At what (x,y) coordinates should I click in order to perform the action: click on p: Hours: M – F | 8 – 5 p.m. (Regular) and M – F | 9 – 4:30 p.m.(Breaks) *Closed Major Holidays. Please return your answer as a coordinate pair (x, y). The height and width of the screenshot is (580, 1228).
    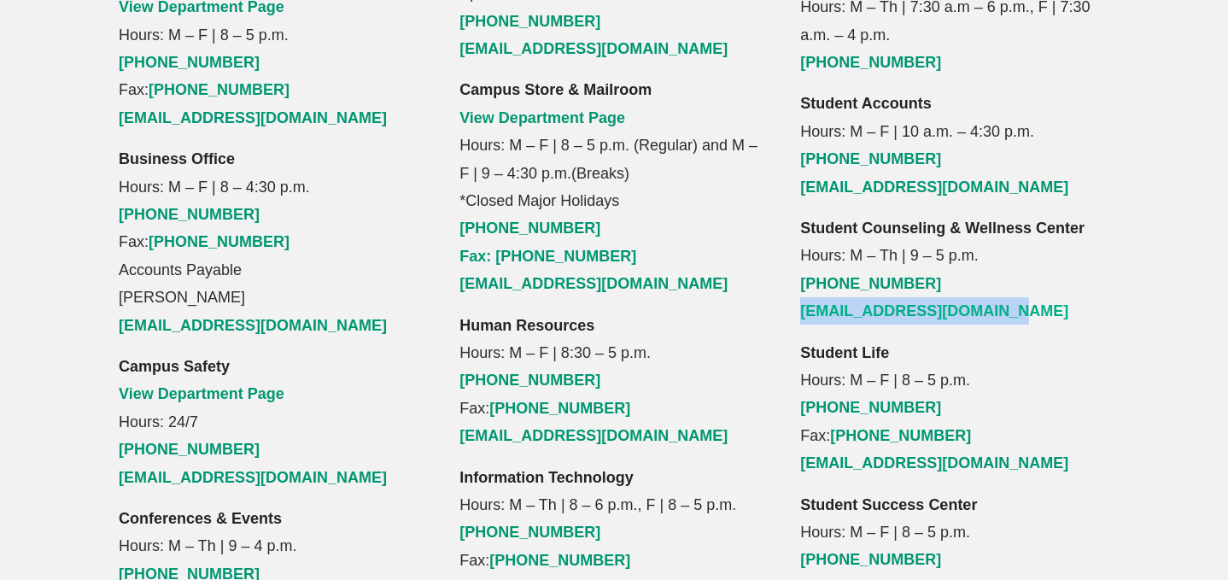
    Looking at the image, I should click on (614, 186).